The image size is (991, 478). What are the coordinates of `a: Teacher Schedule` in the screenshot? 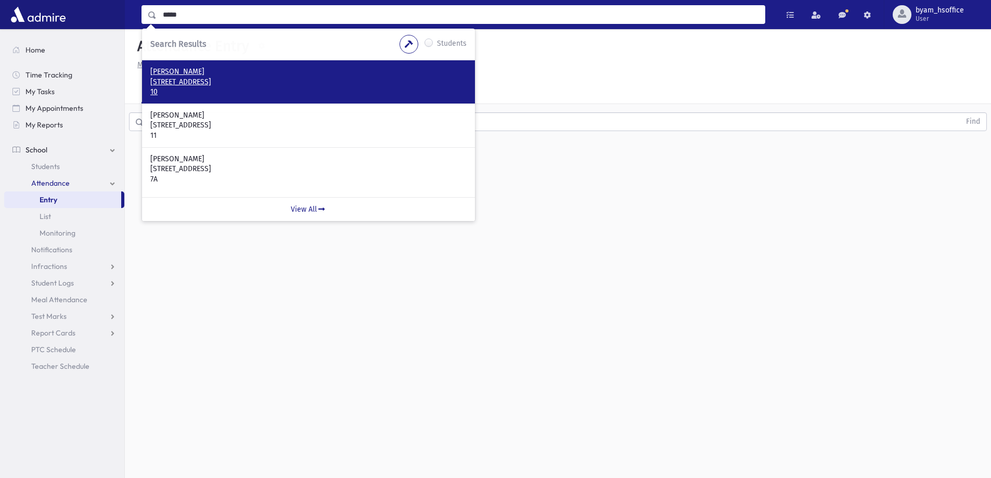 It's located at (64, 366).